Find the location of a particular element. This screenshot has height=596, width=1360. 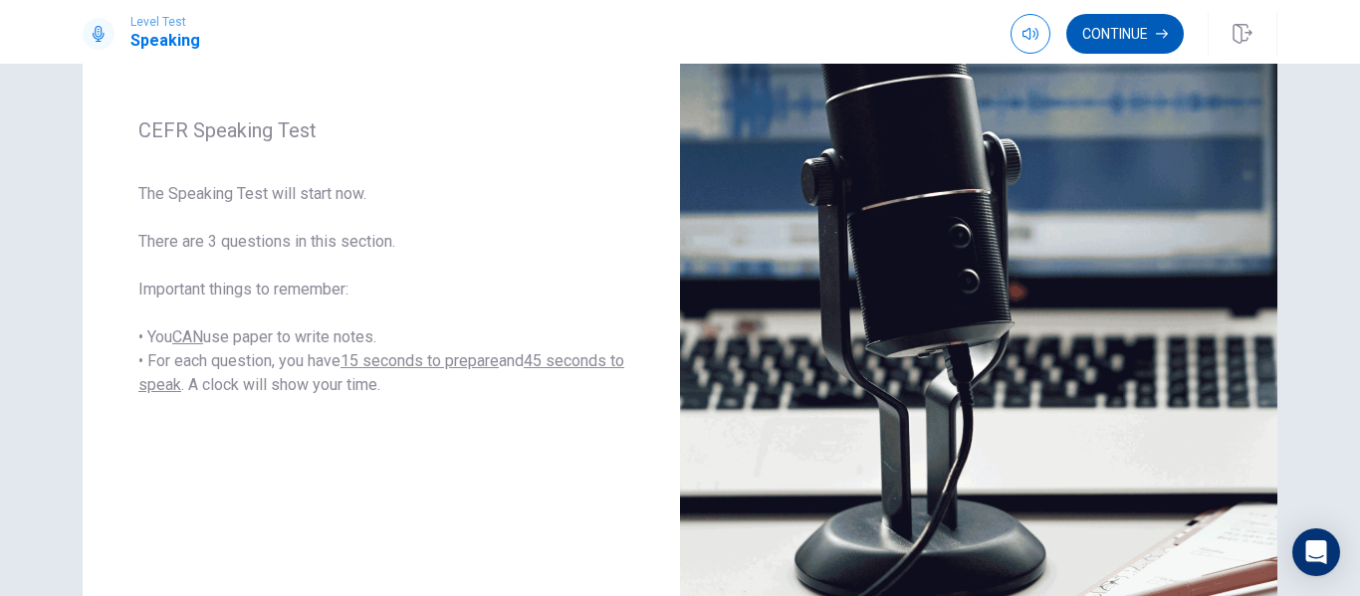

u: CAN is located at coordinates (187, 336).